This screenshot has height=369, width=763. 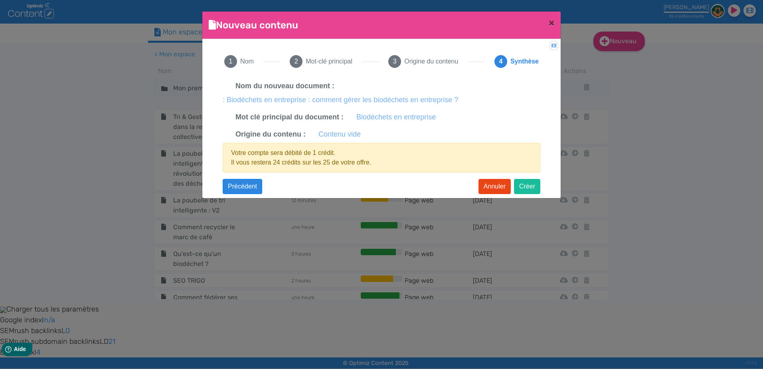 I want to click on button: 4Synthèse, so click(x=516, y=61).